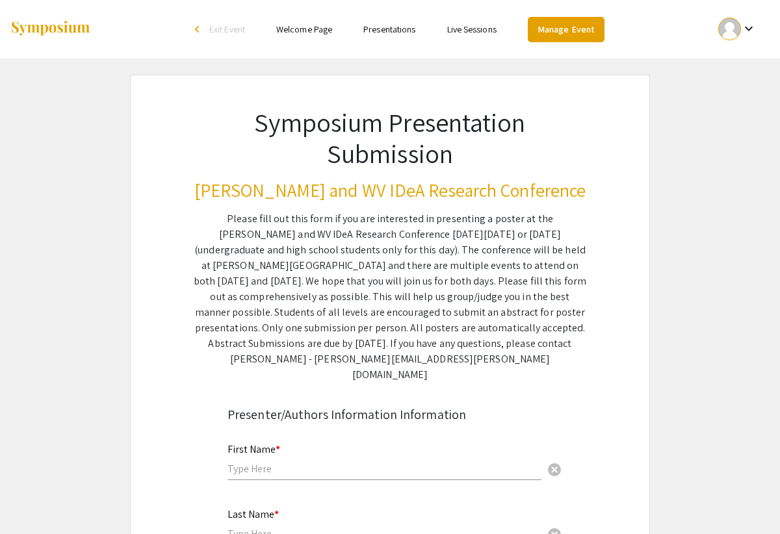 The height and width of the screenshot is (534, 780). What do you see at coordinates (384, 469) in the screenshot?
I see `input: Type Here` at bounding box center [384, 469].